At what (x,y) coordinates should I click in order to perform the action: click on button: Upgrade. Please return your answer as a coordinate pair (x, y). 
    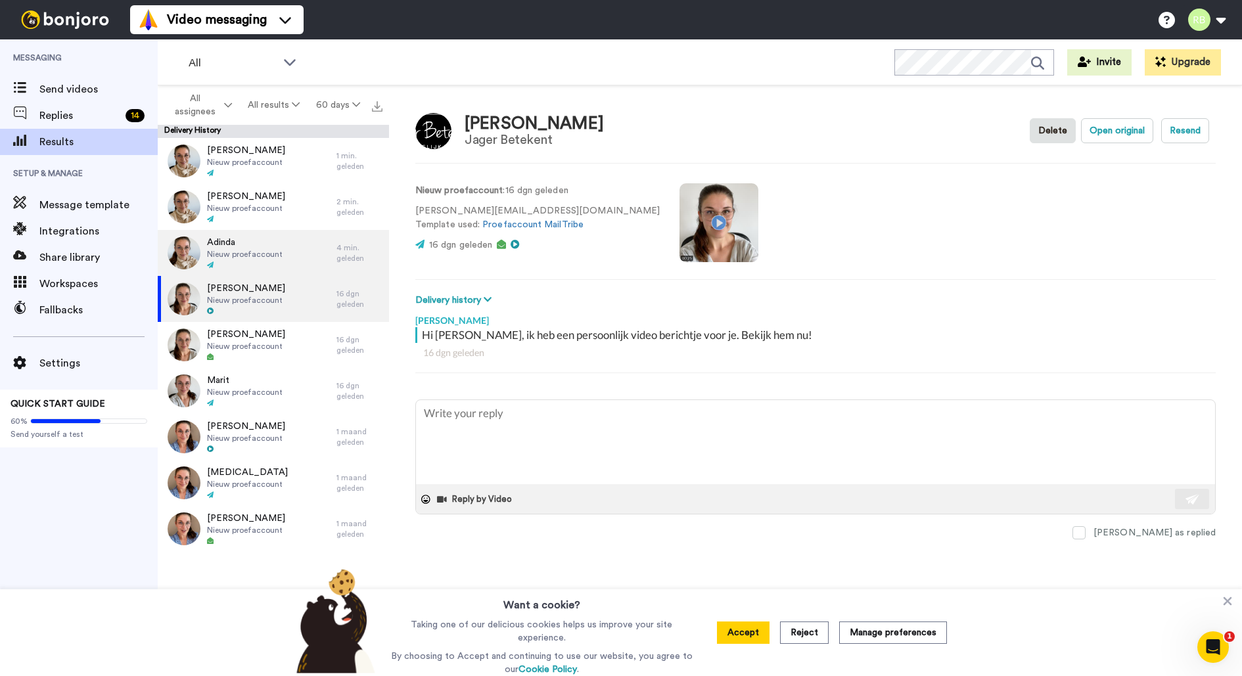
    Looking at the image, I should click on (1183, 62).